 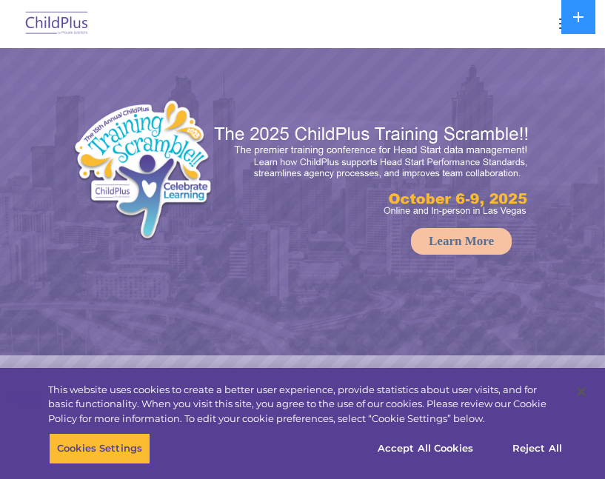 I want to click on button: Accept All Cookies, so click(x=425, y=449).